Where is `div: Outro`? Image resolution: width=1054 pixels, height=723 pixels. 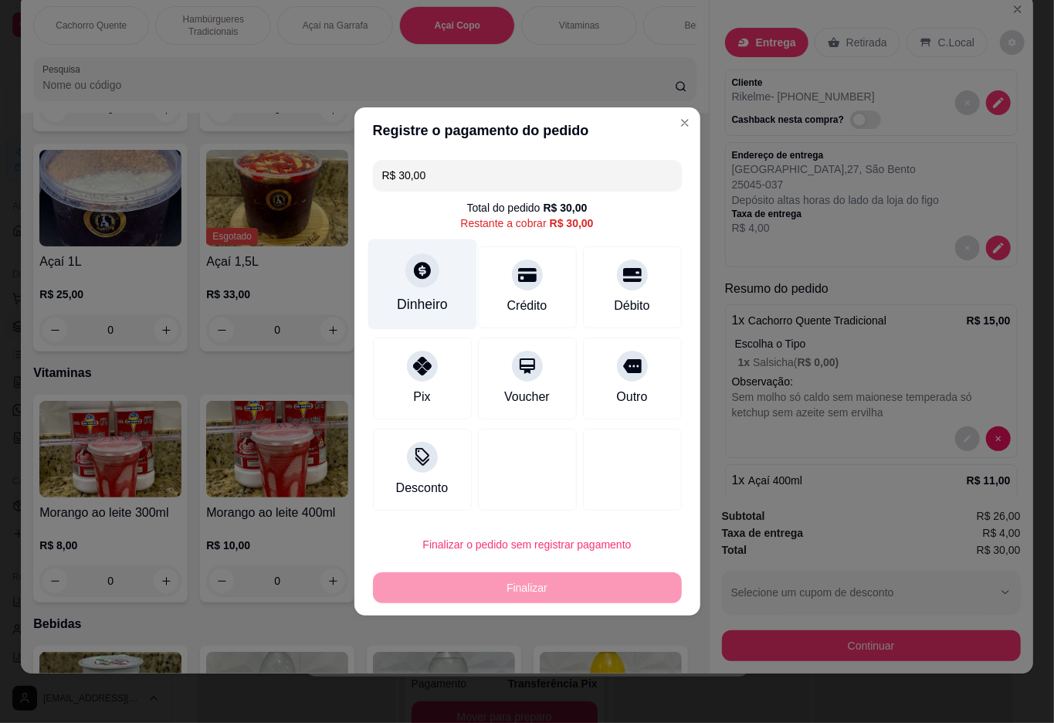
div: Outro is located at coordinates (632, 397).